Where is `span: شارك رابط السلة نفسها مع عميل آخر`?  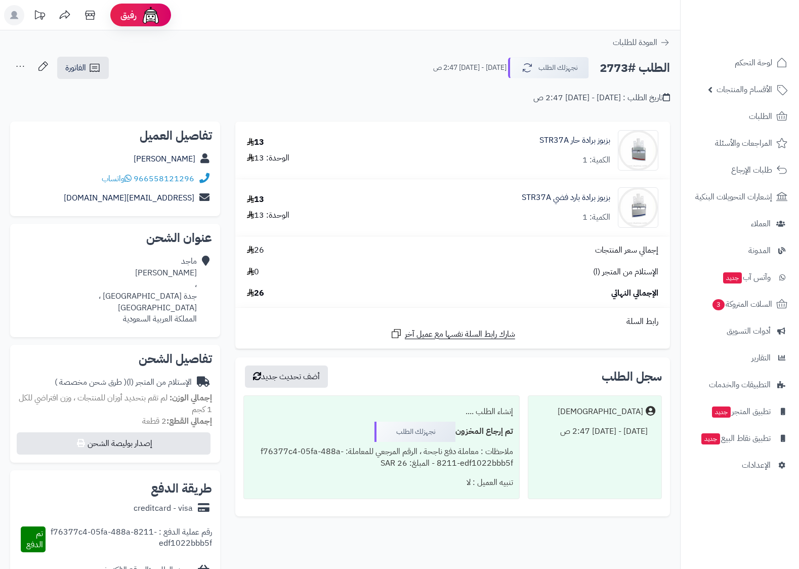
span: شارك رابط السلة نفسها مع عميل آخر is located at coordinates (460, 334).